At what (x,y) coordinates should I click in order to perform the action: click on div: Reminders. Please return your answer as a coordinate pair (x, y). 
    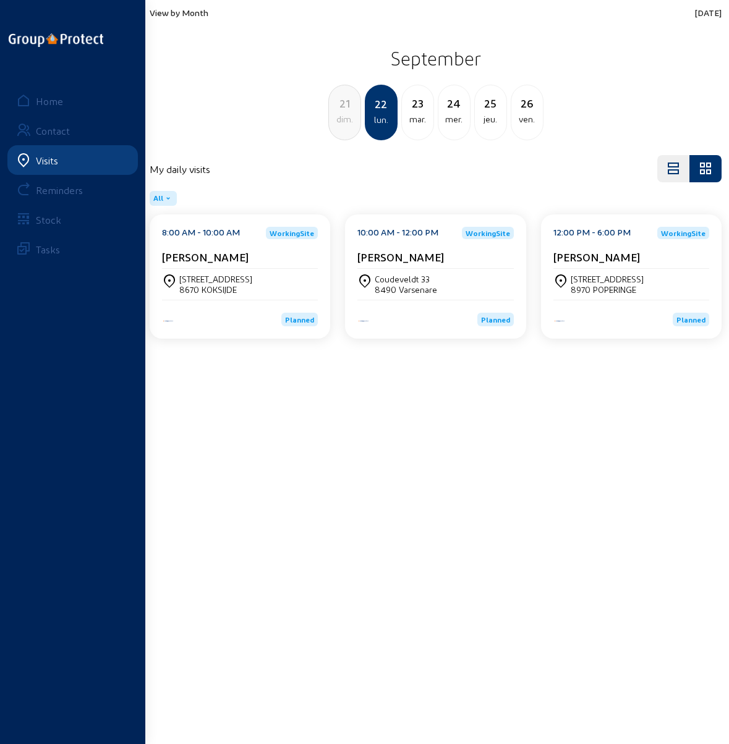
    Looking at the image, I should click on (59, 190).